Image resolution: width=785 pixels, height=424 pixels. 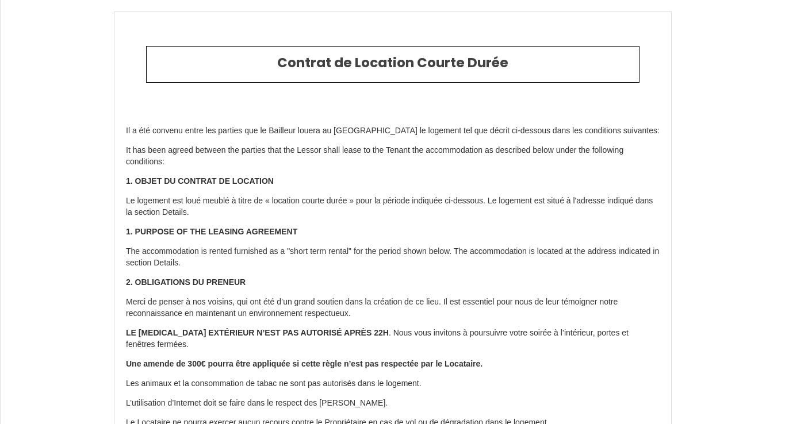 I want to click on p: Le logement est loué meublé à titre de « location courte durée » pour la période indiquée ci-dess..., so click(x=393, y=207).